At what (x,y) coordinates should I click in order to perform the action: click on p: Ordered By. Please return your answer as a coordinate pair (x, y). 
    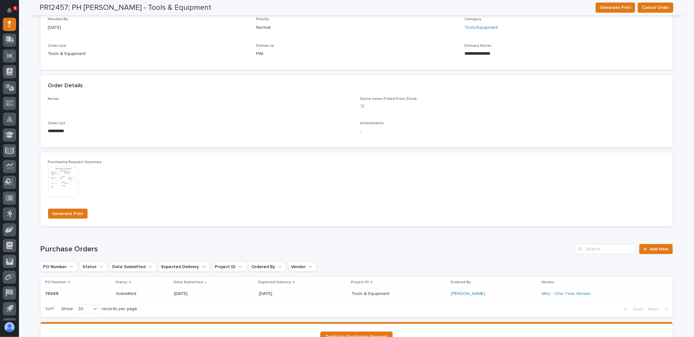
    Looking at the image, I should click on (461, 282).